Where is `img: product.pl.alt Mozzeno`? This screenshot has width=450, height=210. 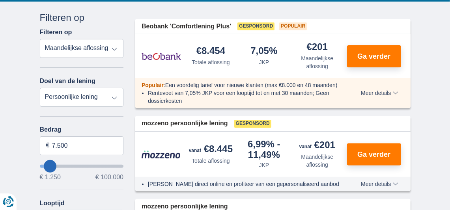
img: product.pl.alt Mozzeno is located at coordinates (161, 155).